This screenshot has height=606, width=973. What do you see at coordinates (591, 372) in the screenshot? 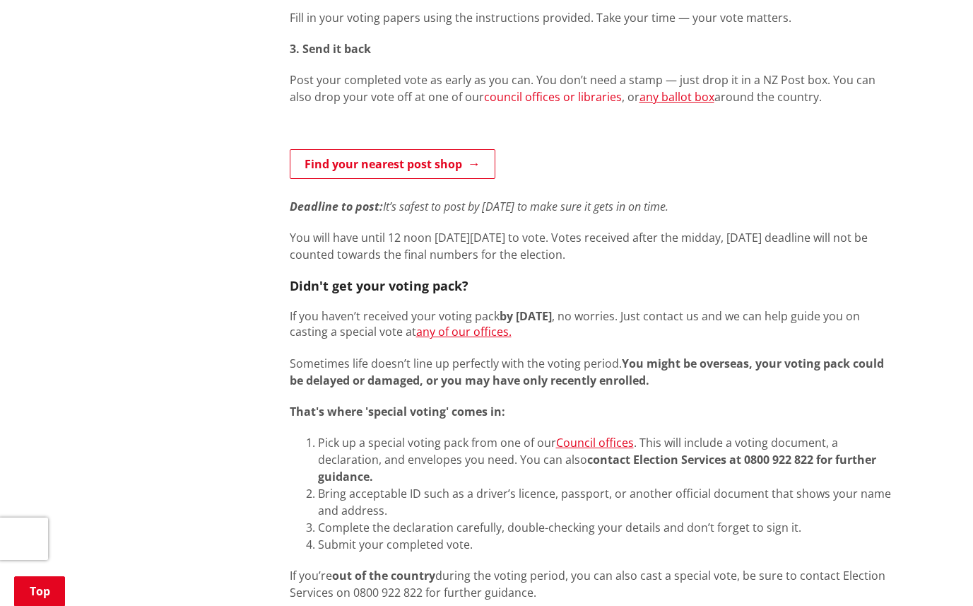
I see `p: Sometimes life doesn’t line up perfectly with the voting period.` at bounding box center [591, 372].